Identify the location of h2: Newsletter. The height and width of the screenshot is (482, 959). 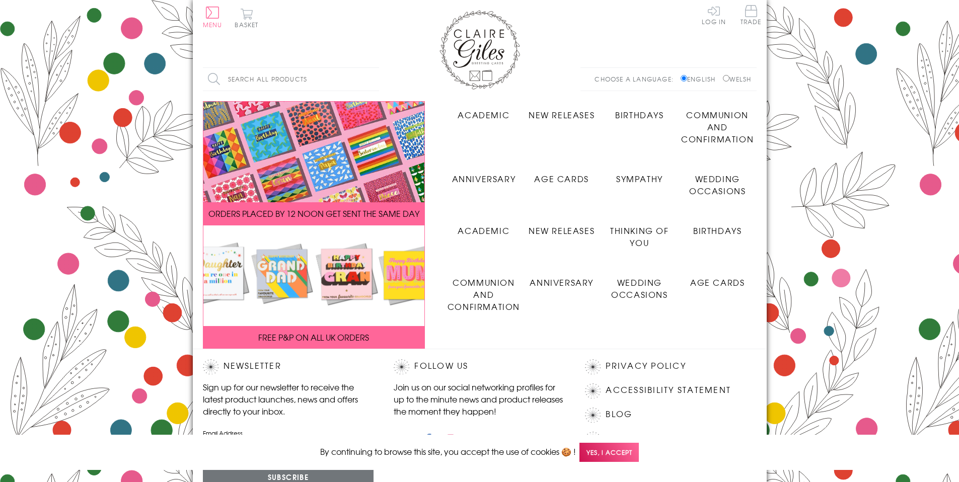
(289, 367).